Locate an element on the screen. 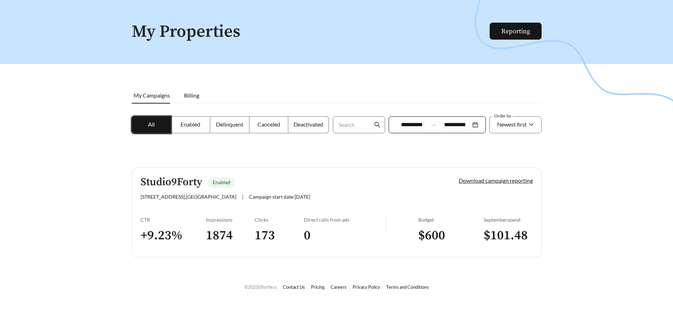 The height and width of the screenshot is (322, 673). div: Budget is located at coordinates (451, 219).